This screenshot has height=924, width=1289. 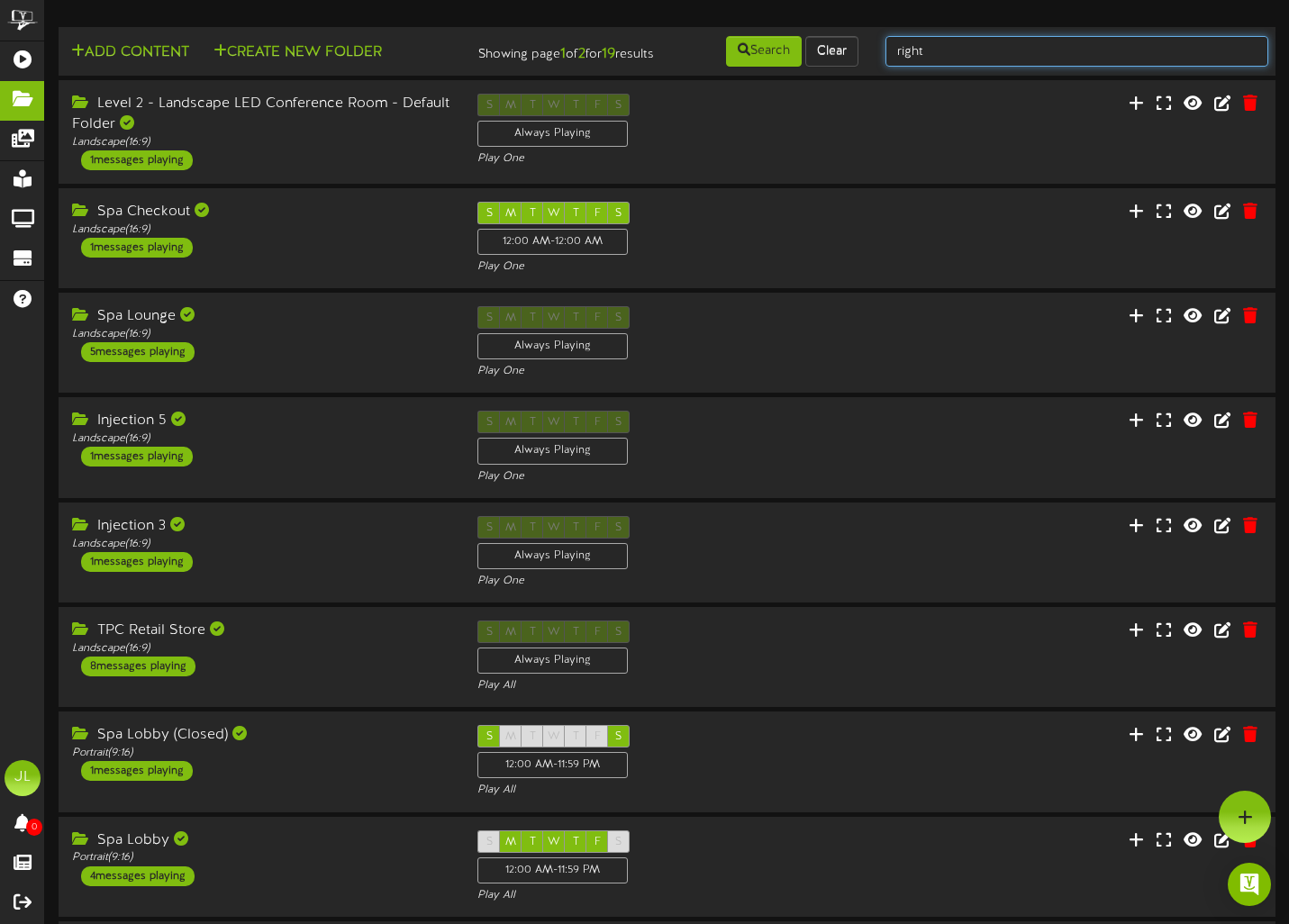 What do you see at coordinates (138, 666) in the screenshot?
I see `div: 8 messages playing` at bounding box center [138, 666].